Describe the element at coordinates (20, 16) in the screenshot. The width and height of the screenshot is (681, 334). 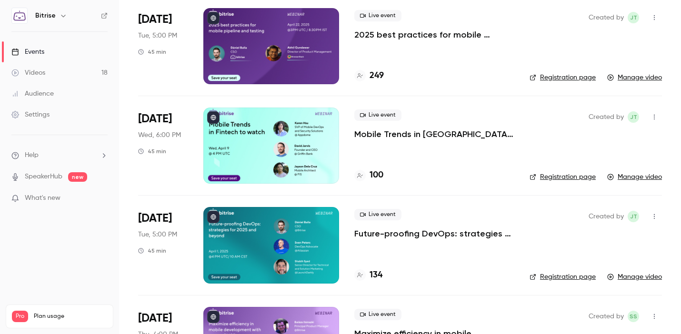
I see `img: Bitrise` at that location.